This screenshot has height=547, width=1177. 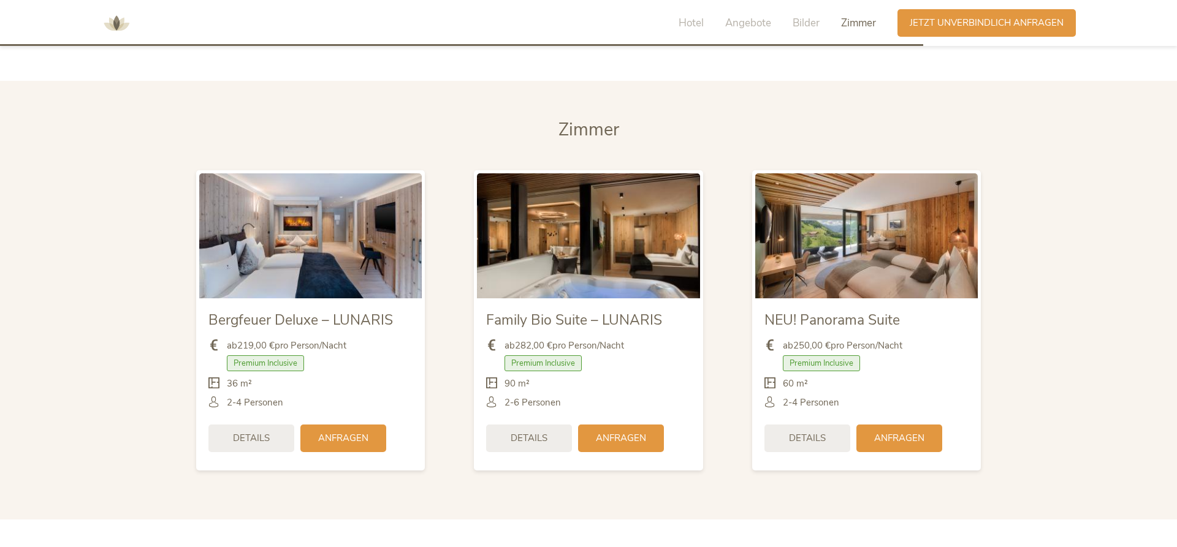 I want to click on img: Bergfeuer Deluxe – LUNARIS, so click(x=310, y=236).